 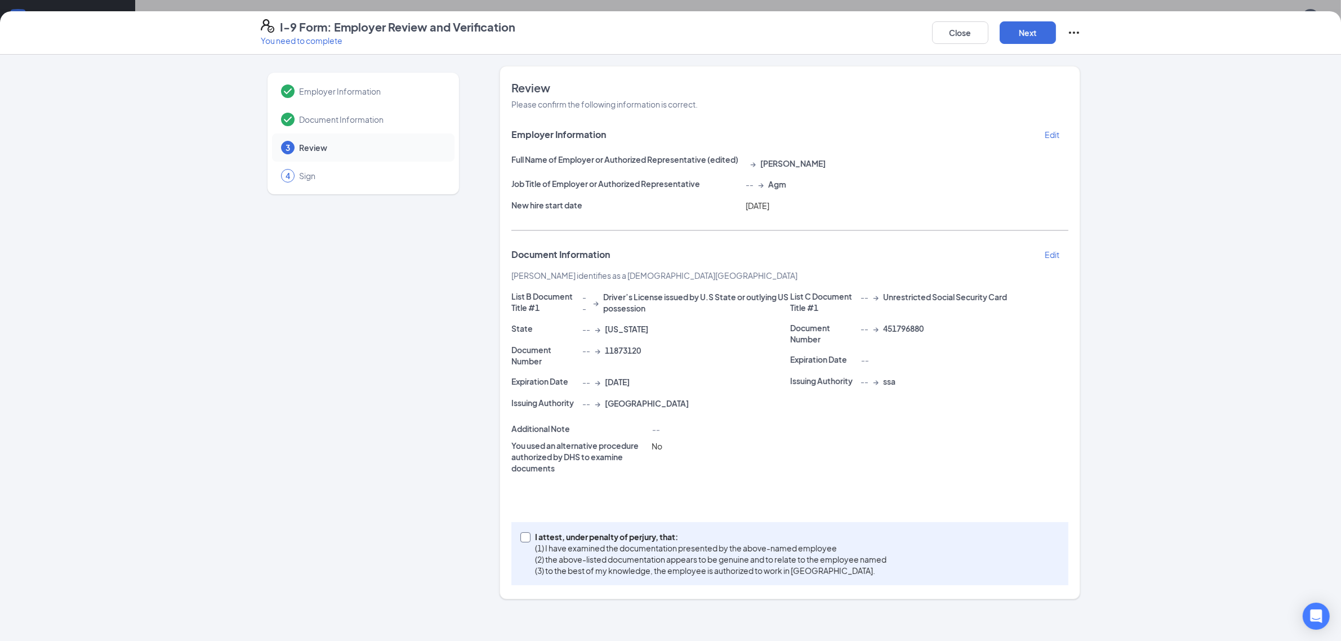 What do you see at coordinates (697, 303) in the screenshot?
I see `span: Driver’s License issued by U.S State or outlying US possession` at bounding box center [697, 303].